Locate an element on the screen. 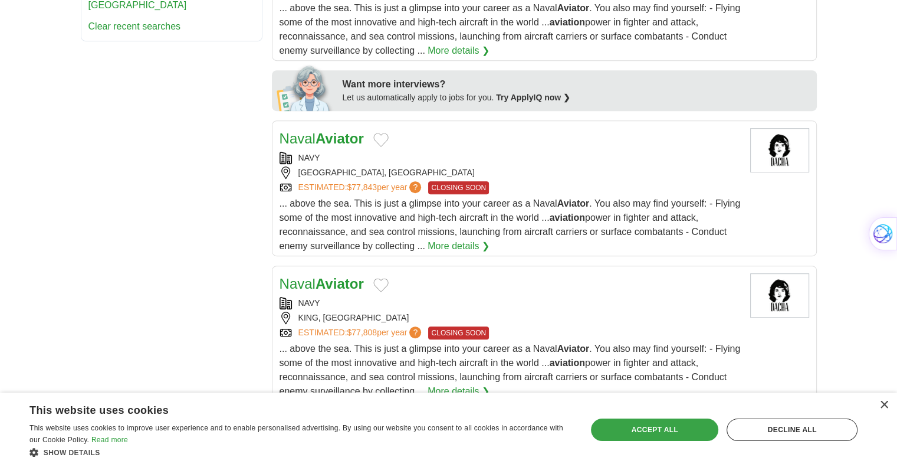 The image size is (897, 467). a: ESTIMATED:$77,843per year? is located at coordinates (361, 188).